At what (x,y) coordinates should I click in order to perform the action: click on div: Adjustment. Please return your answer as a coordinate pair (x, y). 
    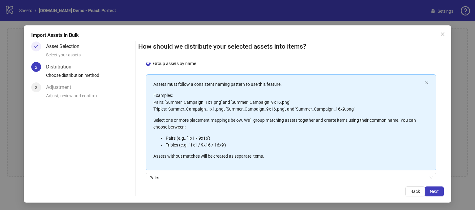
    Looking at the image, I should click on (61, 87).